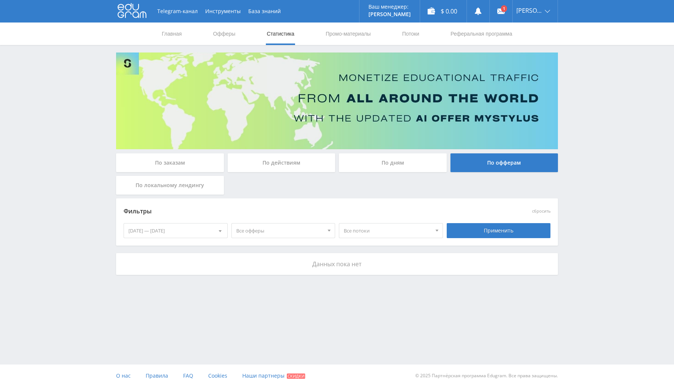 This screenshot has width=674, height=387. What do you see at coordinates (541, 211) in the screenshot?
I see `button: сбросить` at bounding box center [541, 211].